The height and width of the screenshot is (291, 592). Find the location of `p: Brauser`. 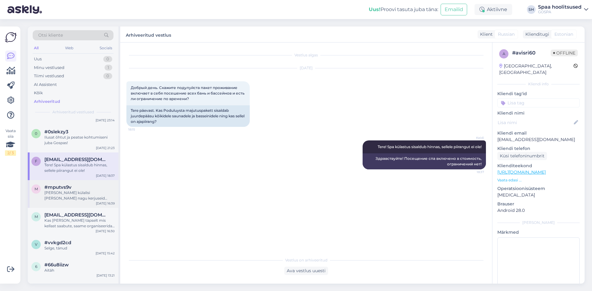

p: Brauser is located at coordinates (538, 204).